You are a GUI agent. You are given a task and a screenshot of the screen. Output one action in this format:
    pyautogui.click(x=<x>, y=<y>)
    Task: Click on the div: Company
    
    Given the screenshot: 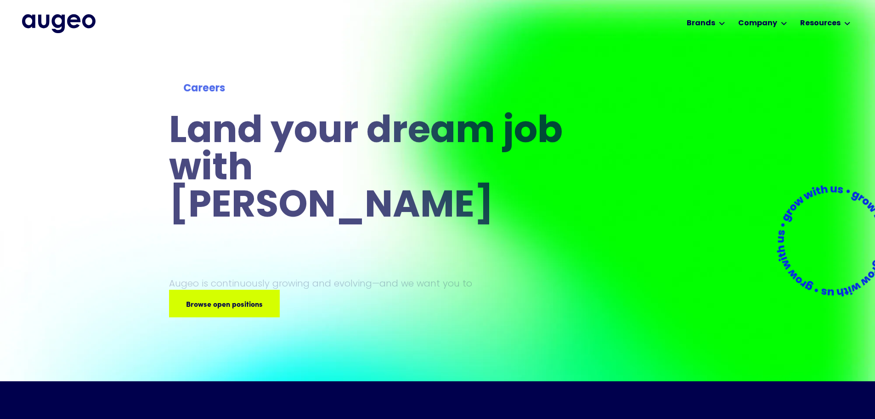 What is the action you would take?
    pyautogui.click(x=758, y=23)
    